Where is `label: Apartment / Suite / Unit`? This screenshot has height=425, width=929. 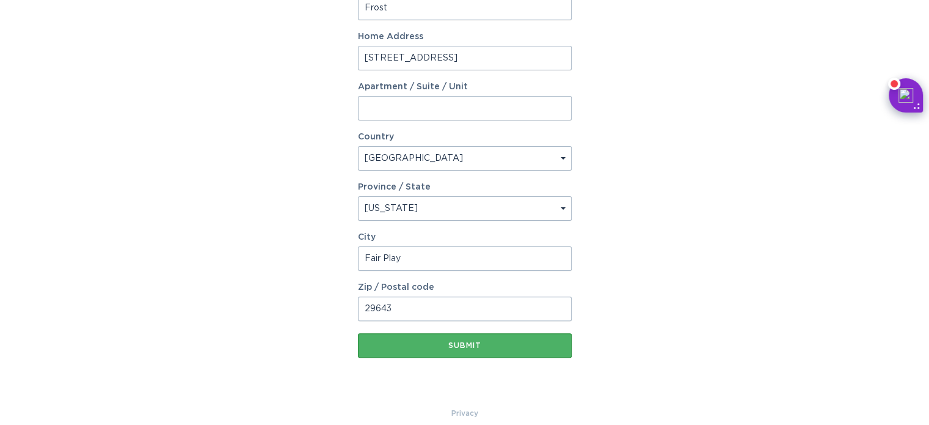
label: Apartment / Suite / Unit is located at coordinates (465, 87).